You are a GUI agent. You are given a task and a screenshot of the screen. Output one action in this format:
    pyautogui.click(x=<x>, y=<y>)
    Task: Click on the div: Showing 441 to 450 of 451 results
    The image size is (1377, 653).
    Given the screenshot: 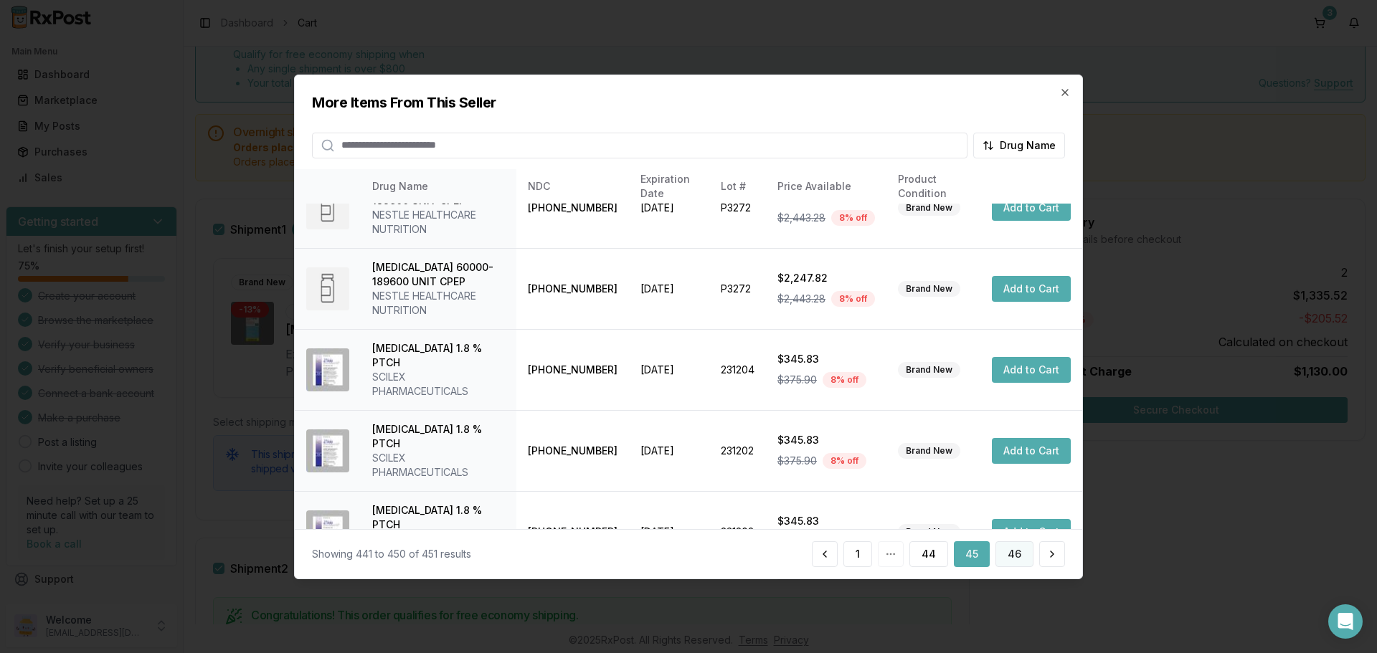 What is the action you would take?
    pyautogui.click(x=391, y=554)
    